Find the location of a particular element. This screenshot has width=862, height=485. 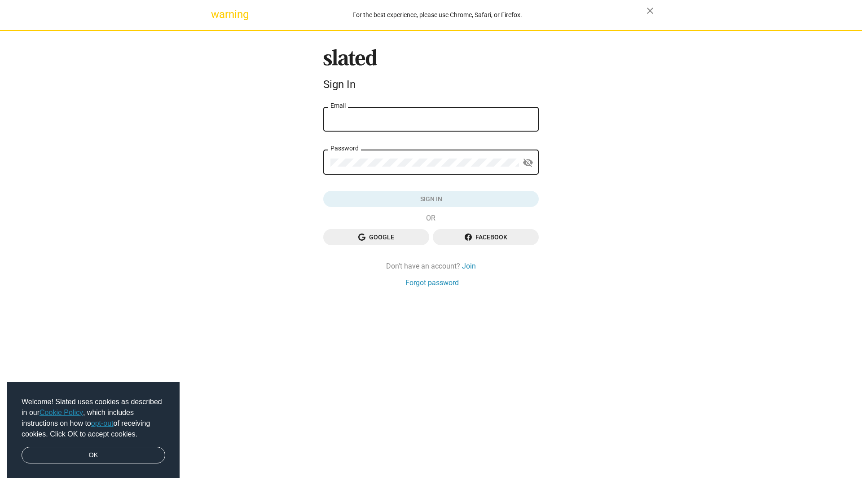

a: Forgot password is located at coordinates (432, 282).